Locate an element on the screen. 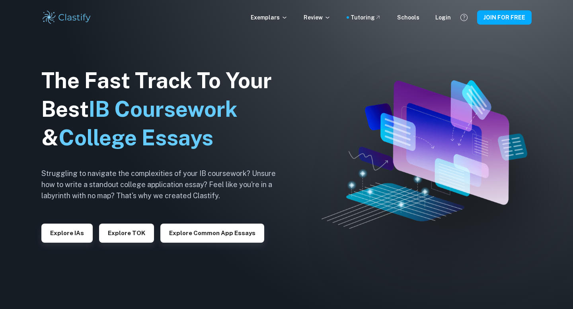 The width and height of the screenshot is (573, 309). button: Explore TOK is located at coordinates (127, 234).